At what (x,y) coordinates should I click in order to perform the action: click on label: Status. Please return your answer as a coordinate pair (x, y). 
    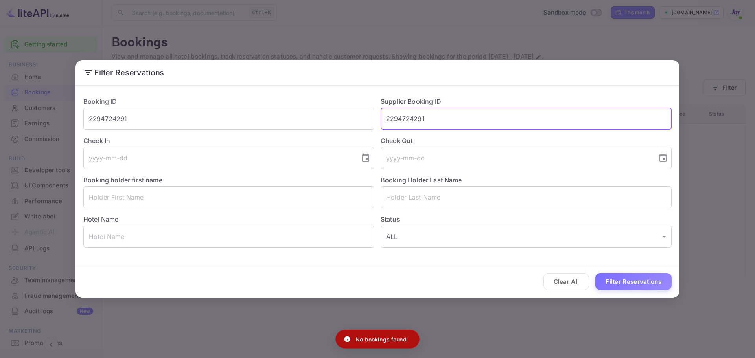
    Looking at the image, I should click on (526, 219).